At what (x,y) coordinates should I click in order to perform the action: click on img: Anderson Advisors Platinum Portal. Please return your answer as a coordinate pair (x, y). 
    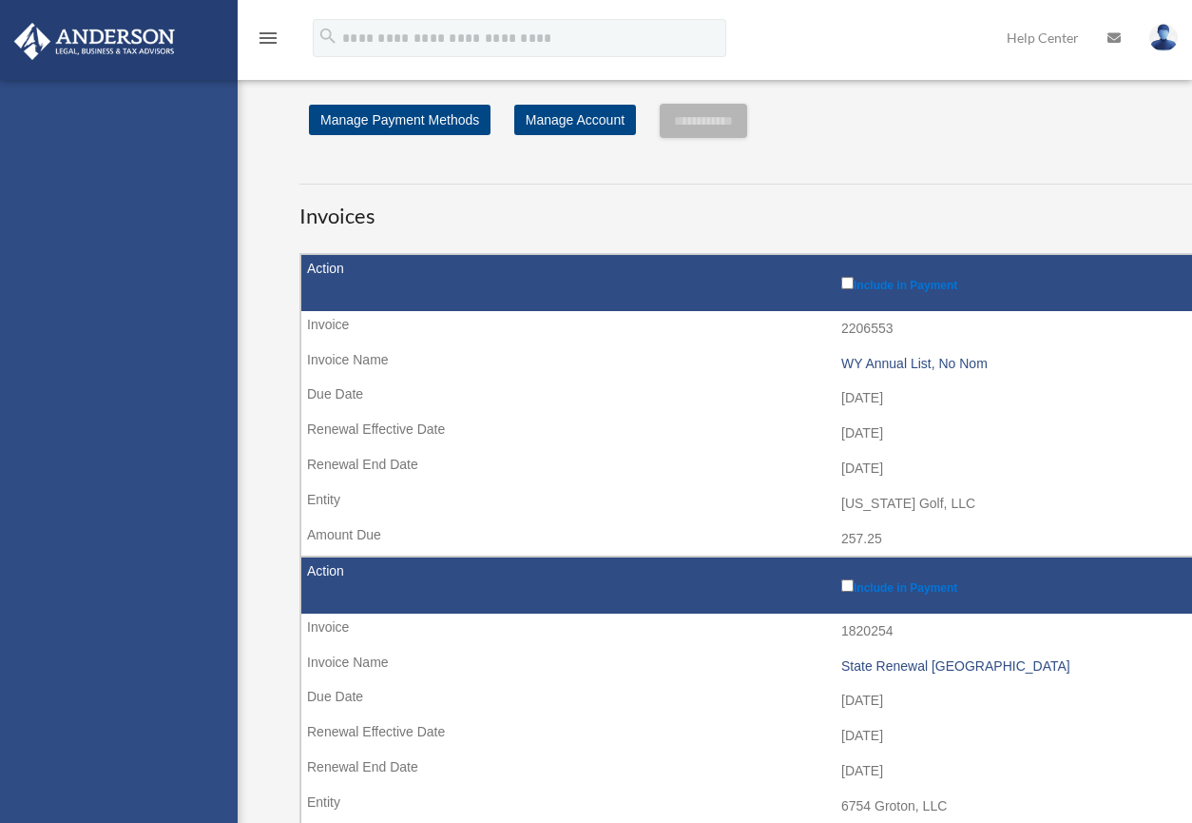
    Looking at the image, I should click on (94, 41).